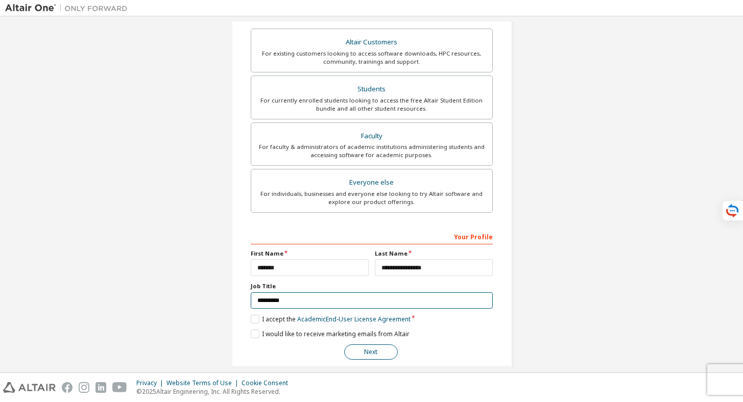 Image resolution: width=743 pixels, height=402 pixels. I want to click on a: Academic End-User License Agreement, so click(354, 319).